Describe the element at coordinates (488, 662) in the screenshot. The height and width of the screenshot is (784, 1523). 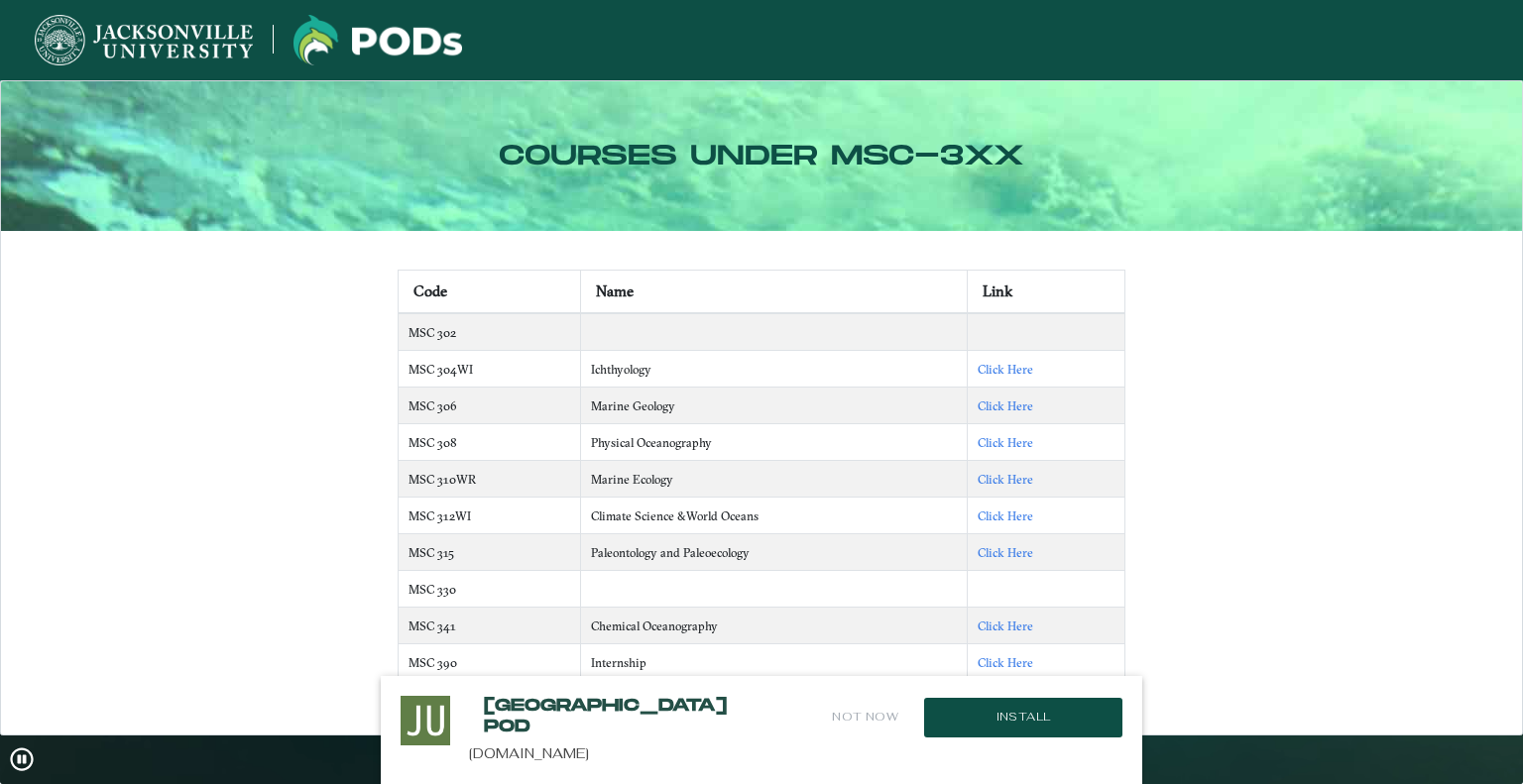
I see `td: MSC 390` at that location.